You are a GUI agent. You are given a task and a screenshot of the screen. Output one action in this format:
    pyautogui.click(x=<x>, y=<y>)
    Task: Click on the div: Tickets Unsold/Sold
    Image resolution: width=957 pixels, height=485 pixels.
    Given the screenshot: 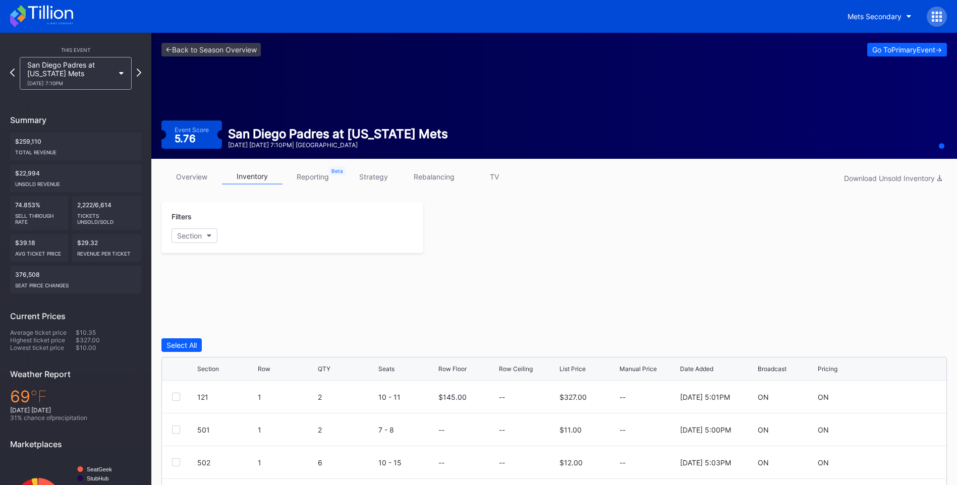 What is the action you would take?
    pyautogui.click(x=106, y=217)
    